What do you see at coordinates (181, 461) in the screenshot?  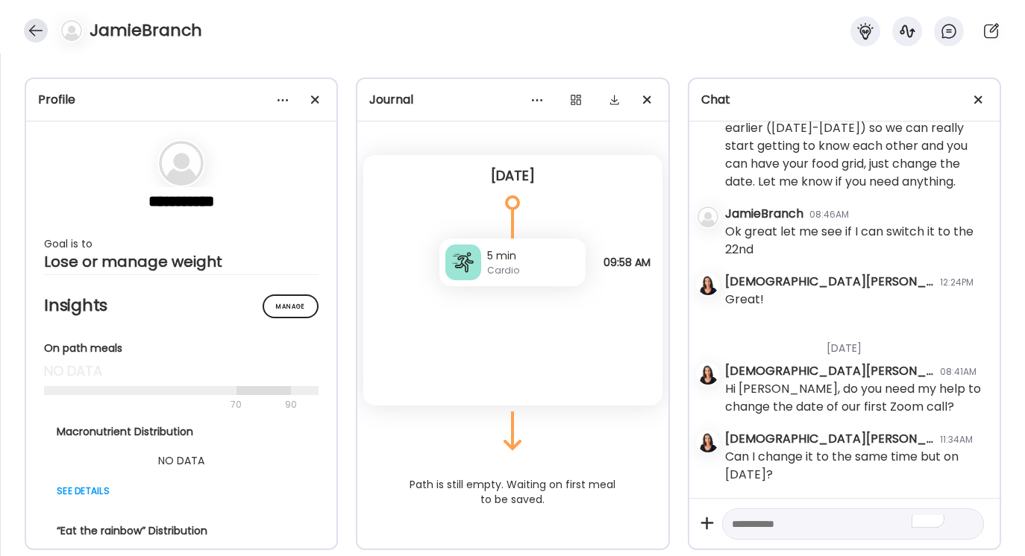 I see `div: NO DATA` at bounding box center [181, 461].